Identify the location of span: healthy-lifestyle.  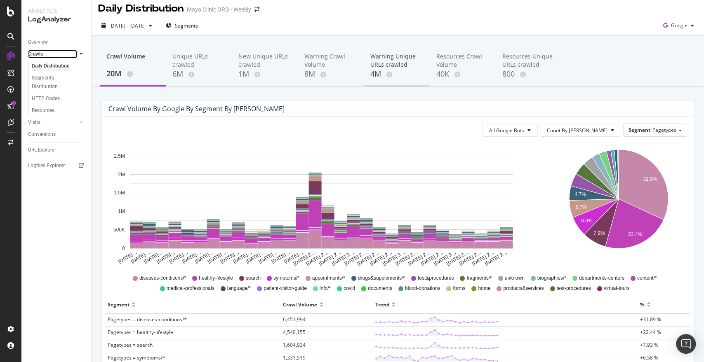
(216, 278).